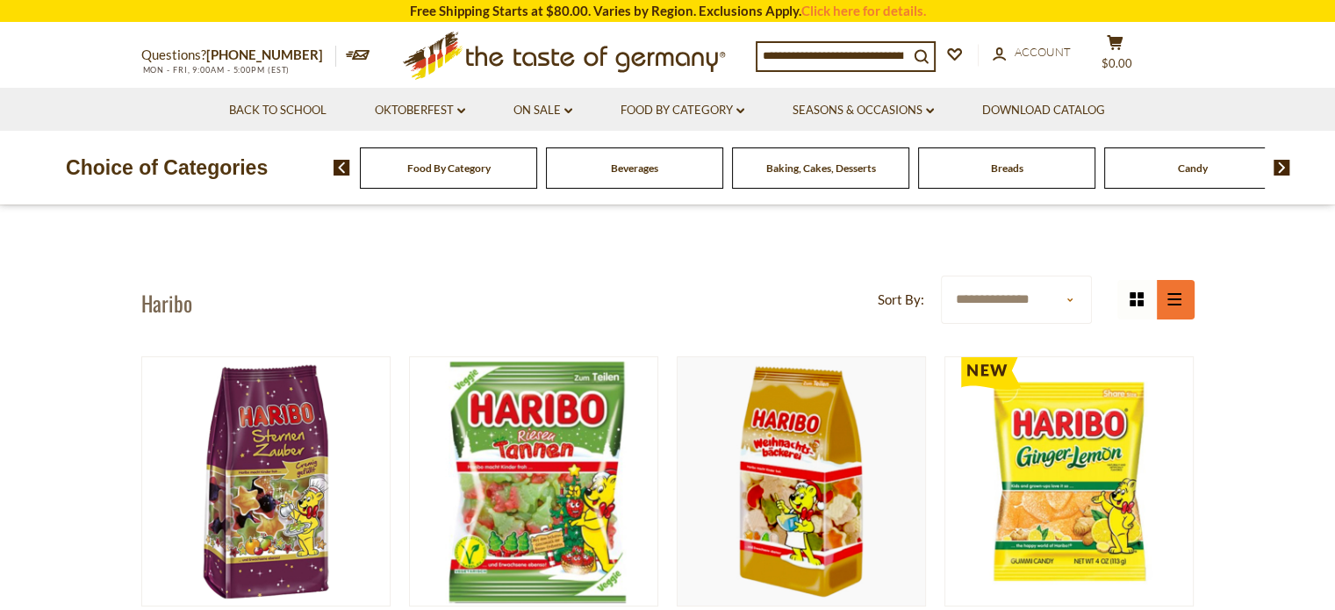  Describe the element at coordinates (1193, 168) in the screenshot. I see `span: Candy` at that location.